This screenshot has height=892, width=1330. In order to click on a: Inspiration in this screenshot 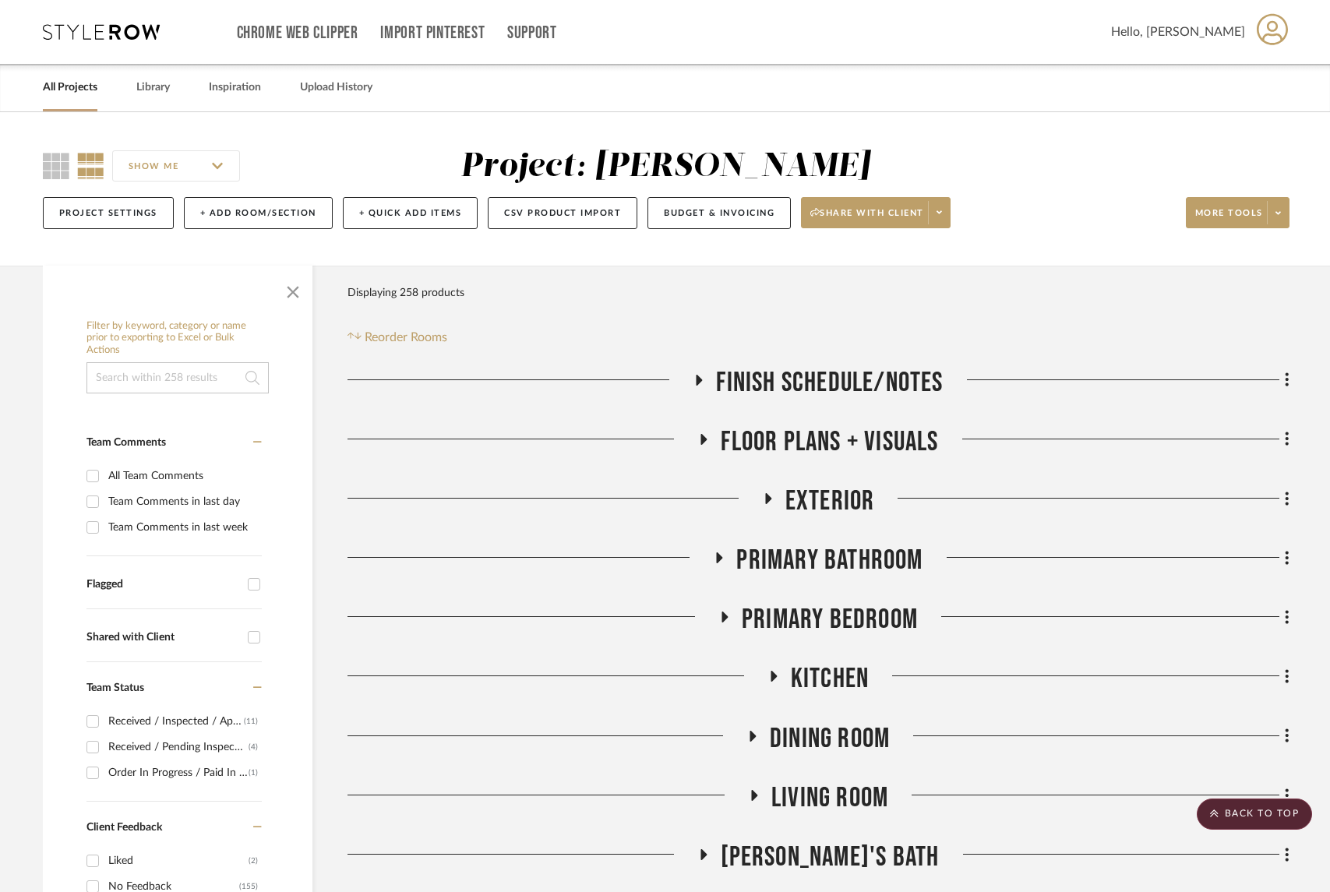, I will do `click(235, 87)`.